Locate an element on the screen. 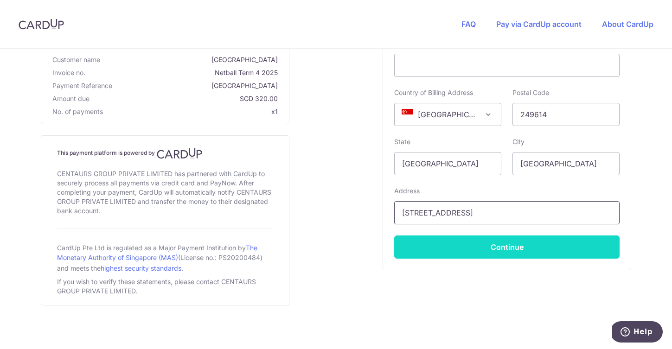 This screenshot has width=672, height=349. label: Address is located at coordinates (407, 191).